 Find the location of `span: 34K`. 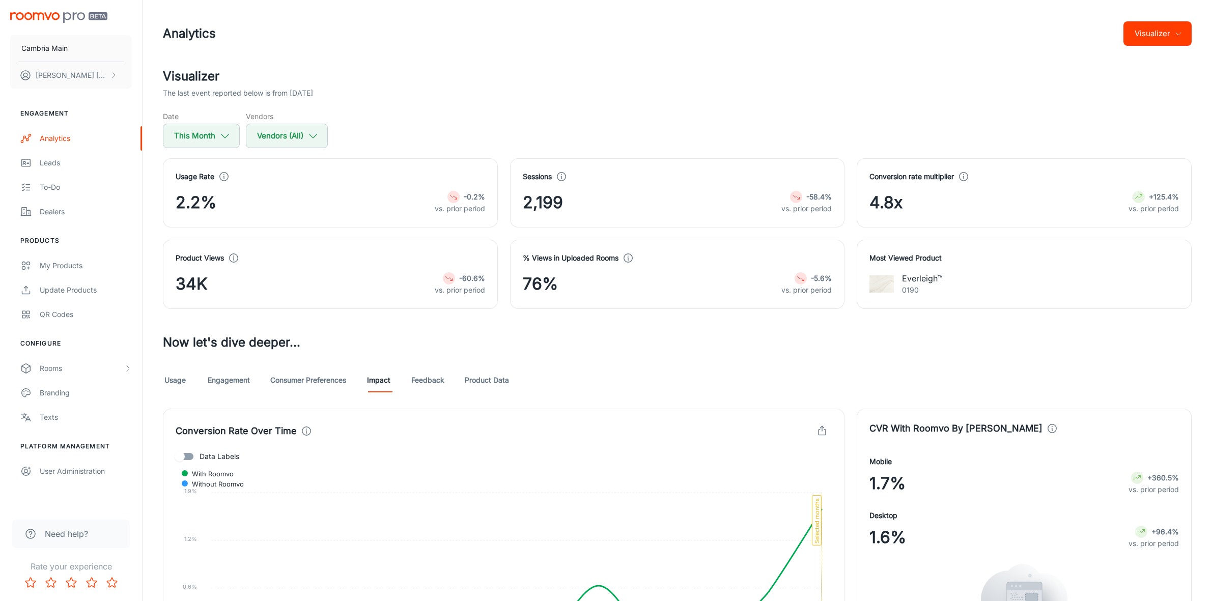

span: 34K is located at coordinates (191, 284).